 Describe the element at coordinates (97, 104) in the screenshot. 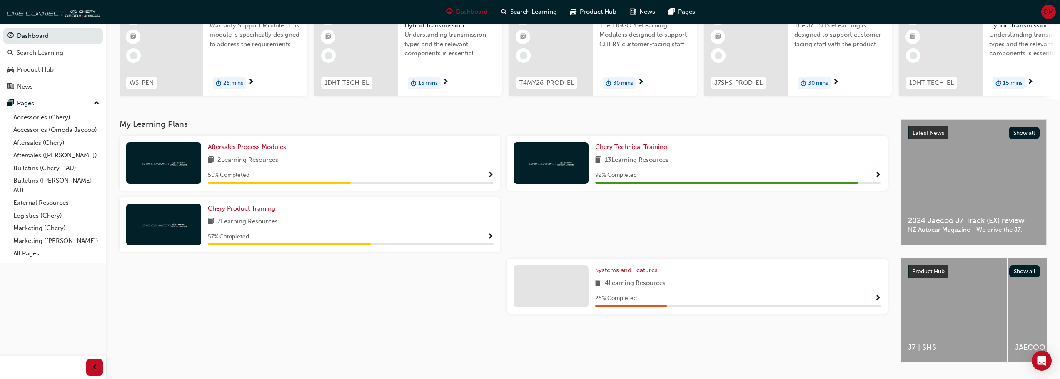

I see `span: up-icon` at that location.